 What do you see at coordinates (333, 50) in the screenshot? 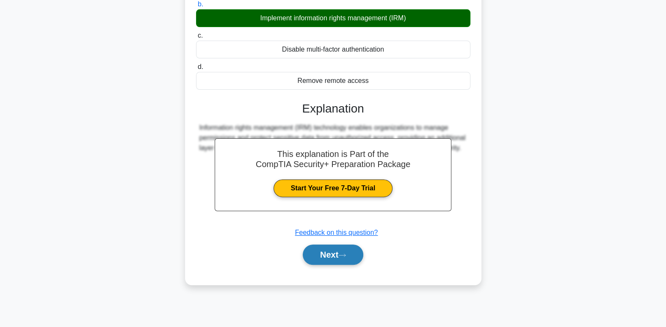
I see `div: Disable multi-factor authentication` at bounding box center [333, 50].